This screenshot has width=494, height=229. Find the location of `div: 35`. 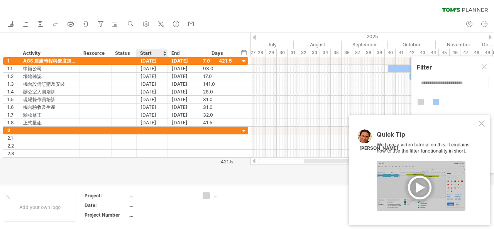

div: 35 is located at coordinates (336, 52).